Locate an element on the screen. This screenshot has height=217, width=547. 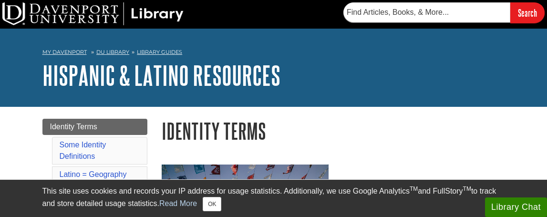
button: Close is located at coordinates (212, 204).